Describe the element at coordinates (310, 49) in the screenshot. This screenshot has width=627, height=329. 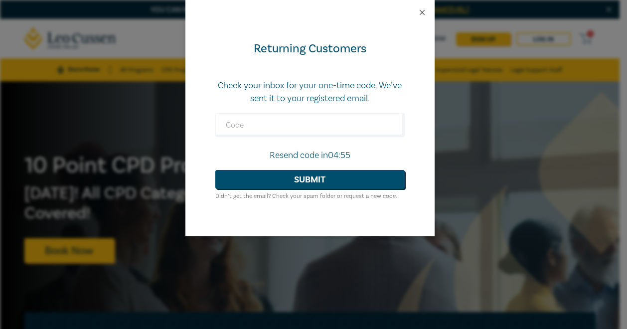
I see `div: Returning Customers` at that location.